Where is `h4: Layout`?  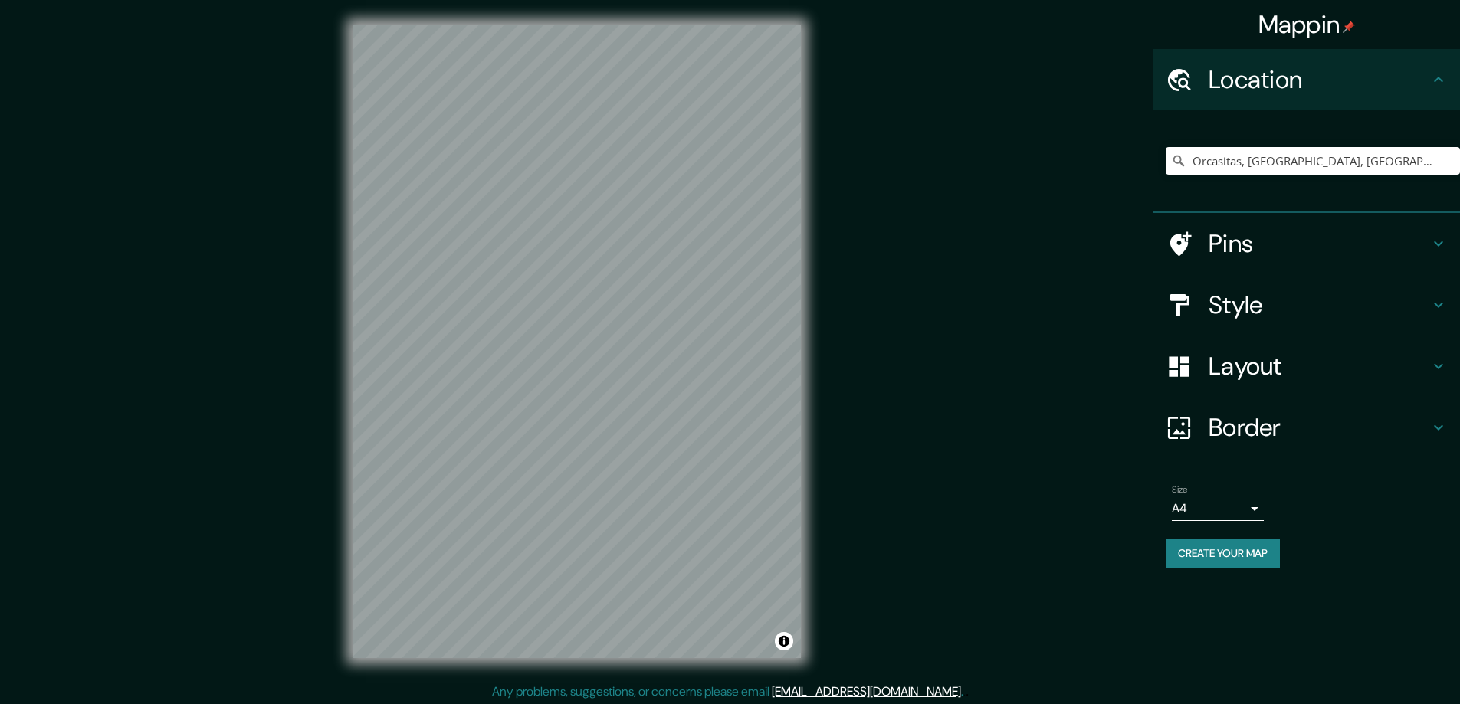 h4: Layout is located at coordinates (1319, 366).